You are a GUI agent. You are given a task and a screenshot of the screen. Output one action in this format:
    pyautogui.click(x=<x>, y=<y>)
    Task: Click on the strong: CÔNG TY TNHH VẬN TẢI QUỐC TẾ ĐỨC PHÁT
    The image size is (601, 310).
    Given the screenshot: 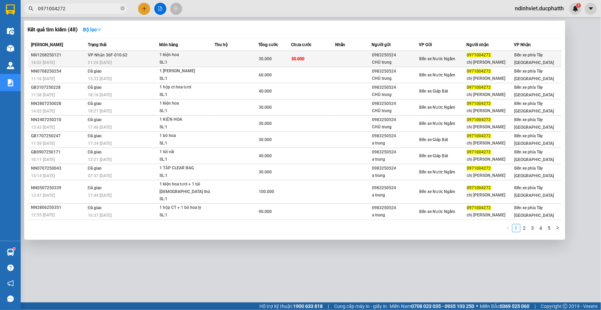 What is the action you would take?
    pyautogui.click(x=56, y=17)
    